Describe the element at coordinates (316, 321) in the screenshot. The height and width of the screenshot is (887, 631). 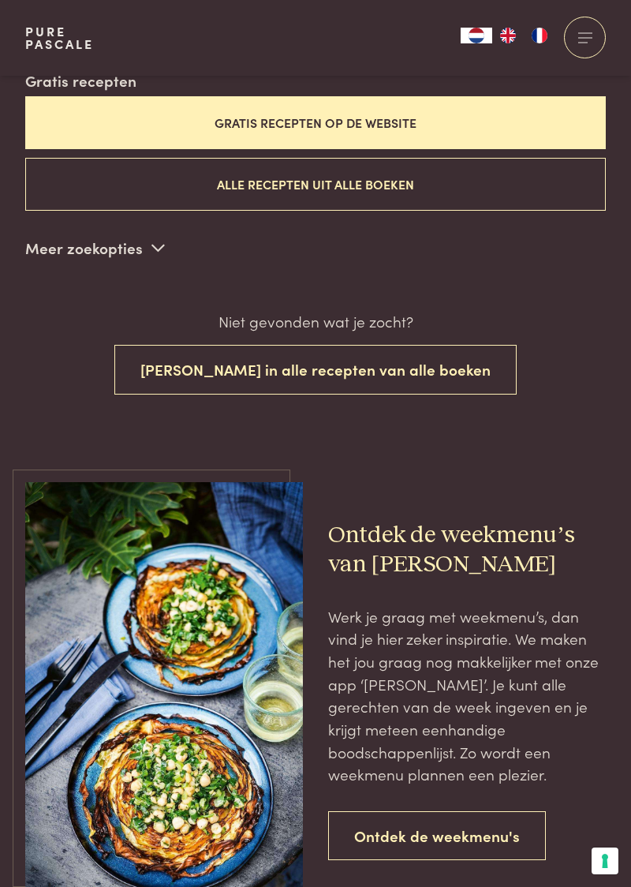
I see `p: Niet gevonden wat je zocht?` at that location.